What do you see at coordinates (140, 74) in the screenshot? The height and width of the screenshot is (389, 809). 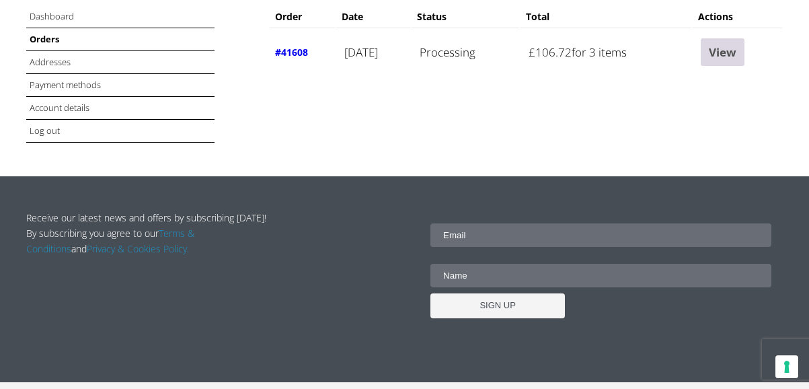 I see `nav: Account pages` at bounding box center [140, 74].